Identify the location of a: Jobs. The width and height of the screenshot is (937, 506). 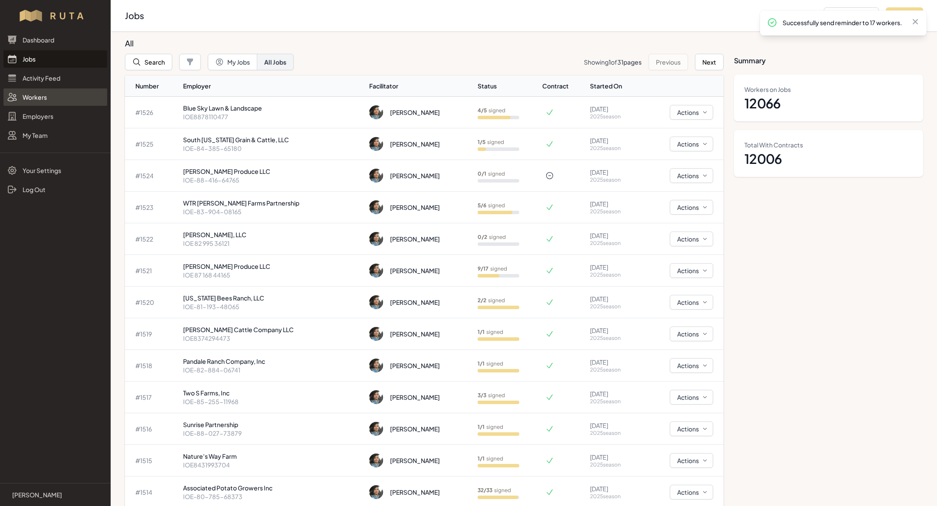
(55, 59).